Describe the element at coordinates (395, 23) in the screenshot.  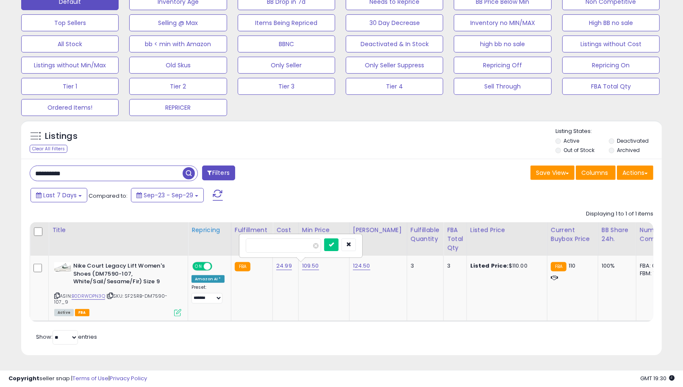
I see `button: 30 Day Decrease` at that location.